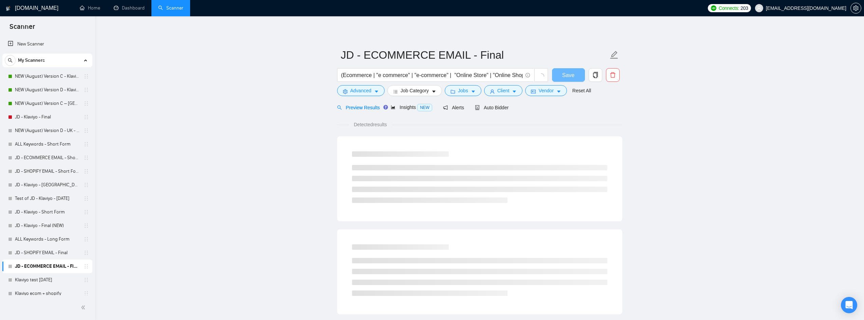 Image resolution: width=864 pixels, height=320 pixels. I want to click on a: NEW (August) Version C - Klaviyo, so click(47, 76).